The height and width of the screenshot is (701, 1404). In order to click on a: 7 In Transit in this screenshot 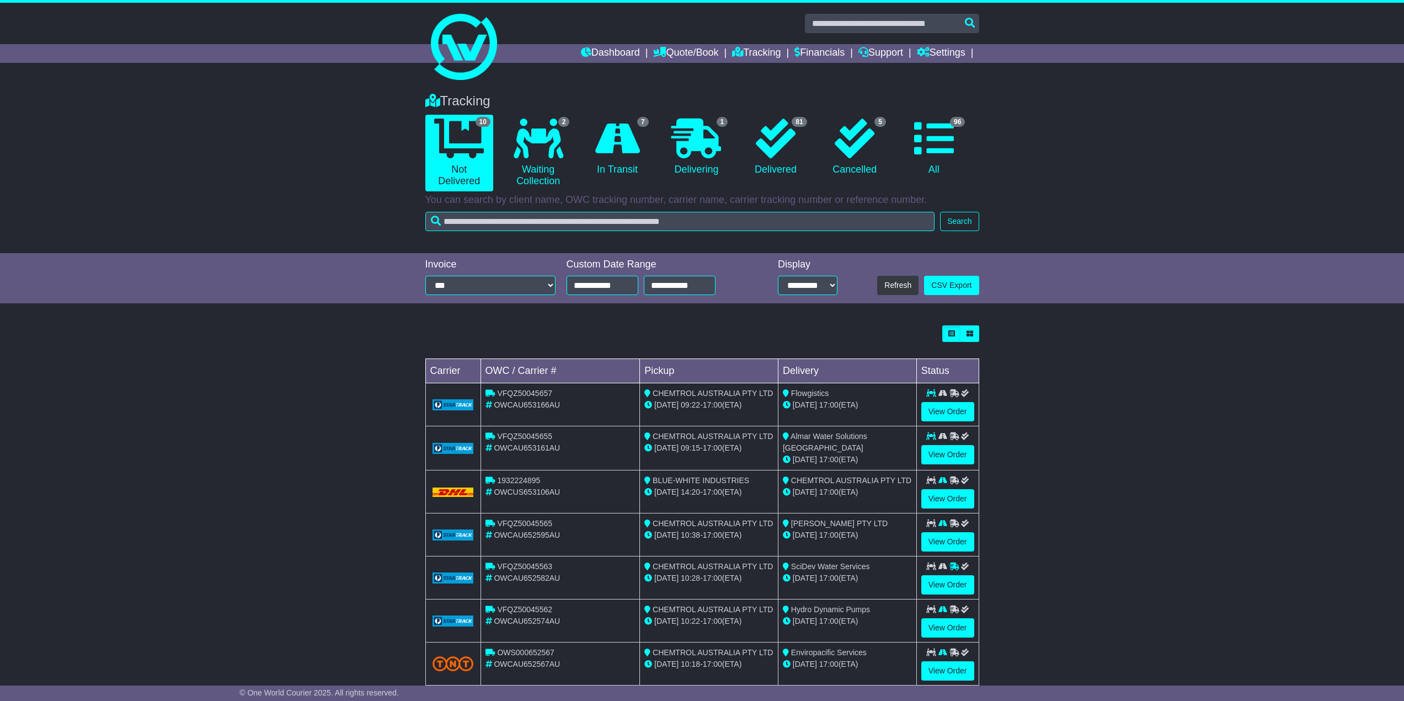, I will do `click(617, 147)`.